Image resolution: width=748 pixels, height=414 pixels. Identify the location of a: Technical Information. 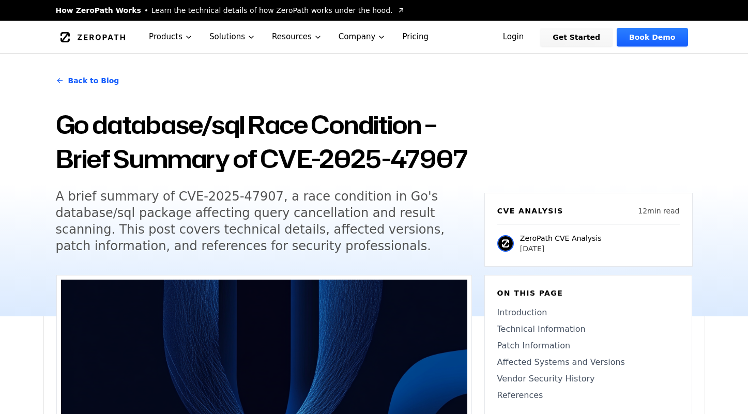
(589, 329).